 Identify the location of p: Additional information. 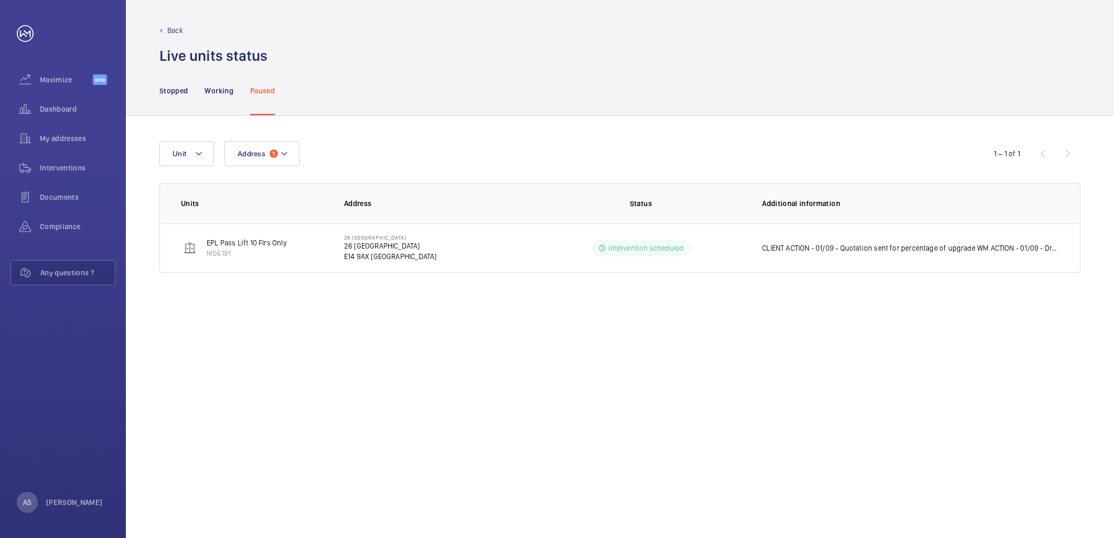
(911, 204).